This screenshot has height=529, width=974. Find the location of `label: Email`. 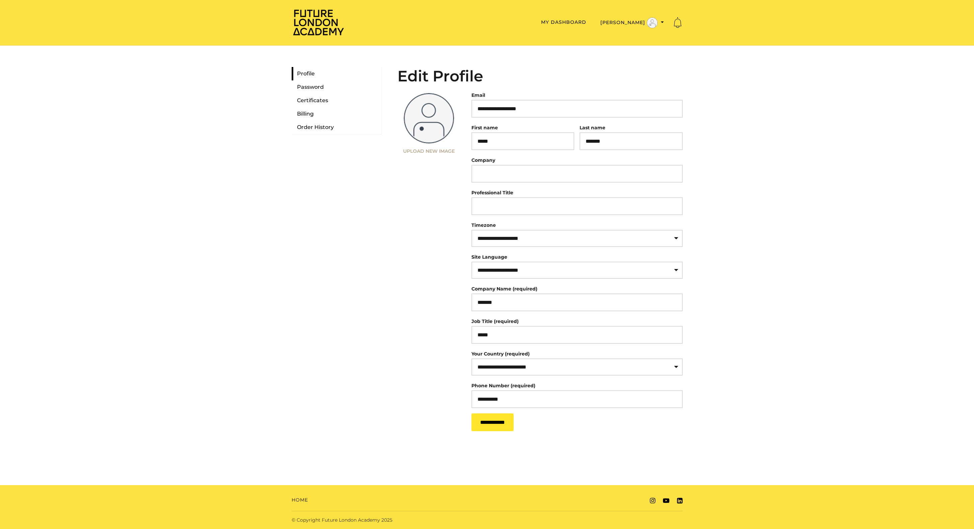

label: Email is located at coordinates (478, 95).